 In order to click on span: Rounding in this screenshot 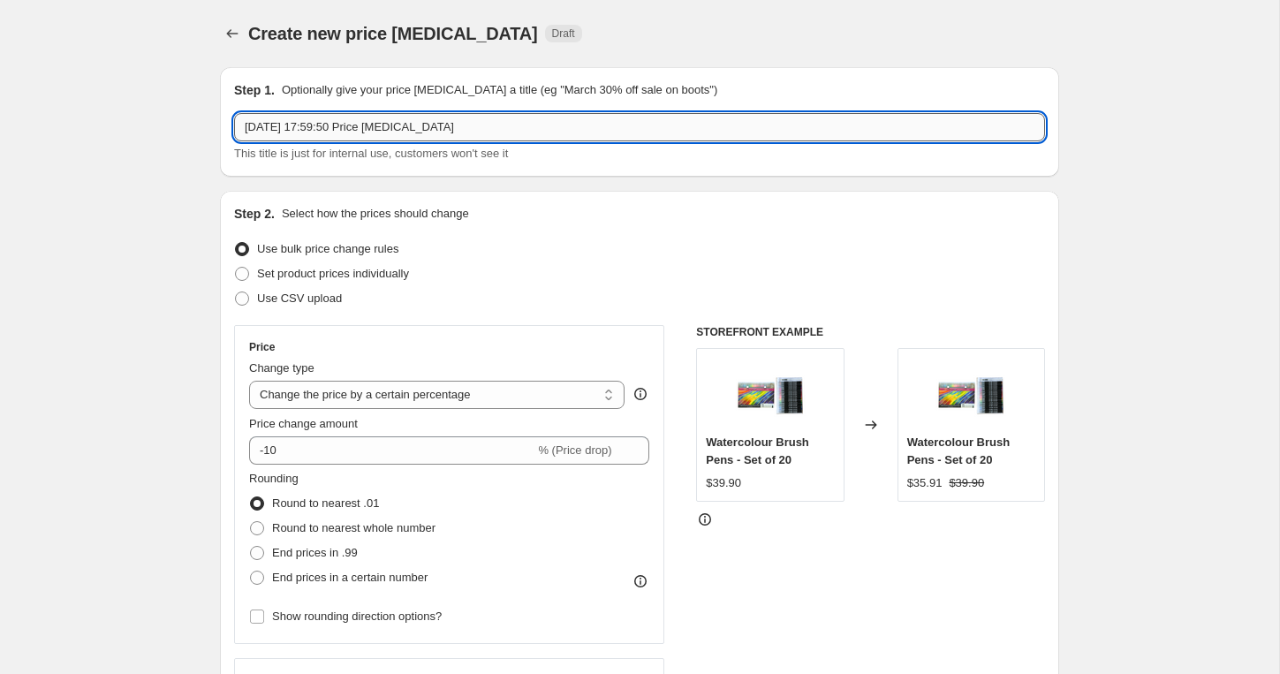, I will do `click(274, 478)`.